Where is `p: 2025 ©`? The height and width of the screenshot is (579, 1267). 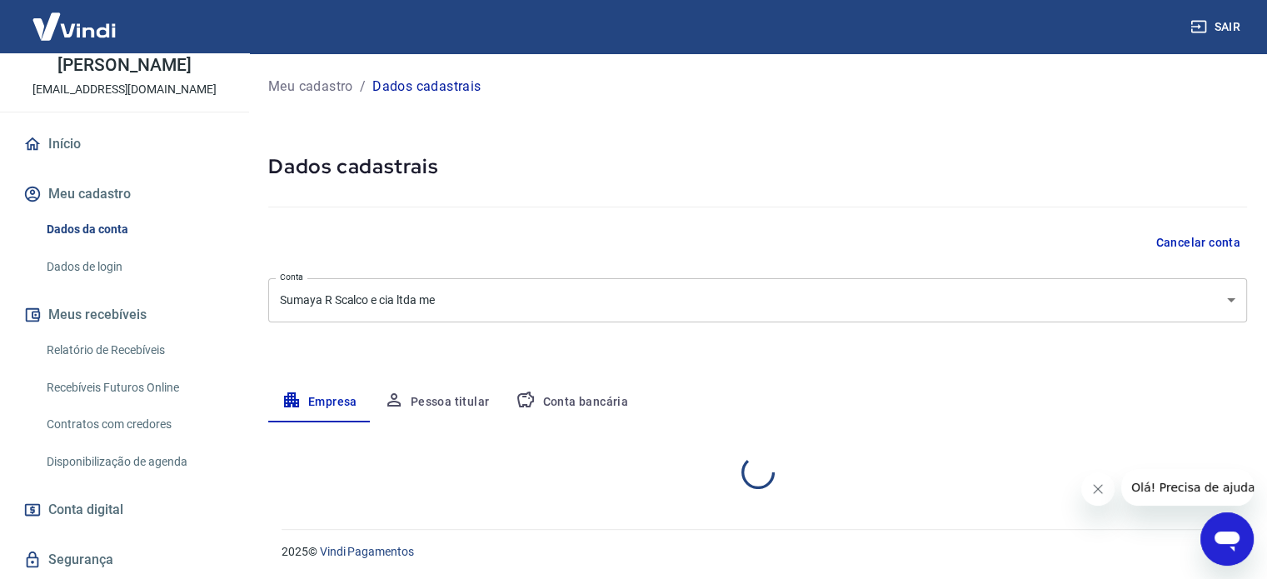
p: 2025 © is located at coordinates (754, 551).